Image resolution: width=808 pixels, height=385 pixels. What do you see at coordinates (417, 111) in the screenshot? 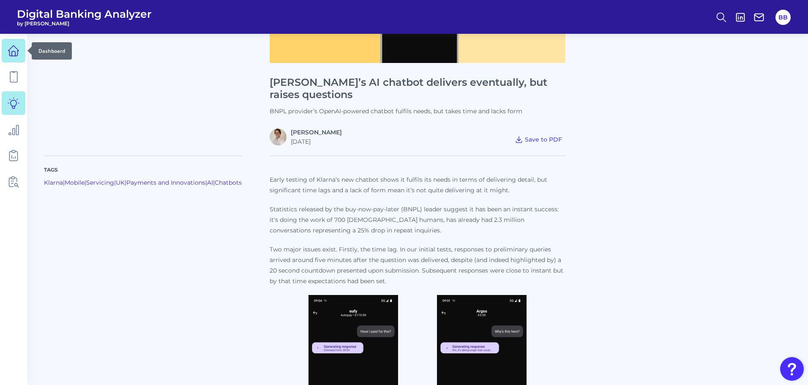
I see `p: BNPL provider’s OpenAI-powered chatbot fulfils needs, but takes time and lacks form` at bounding box center [417, 111].